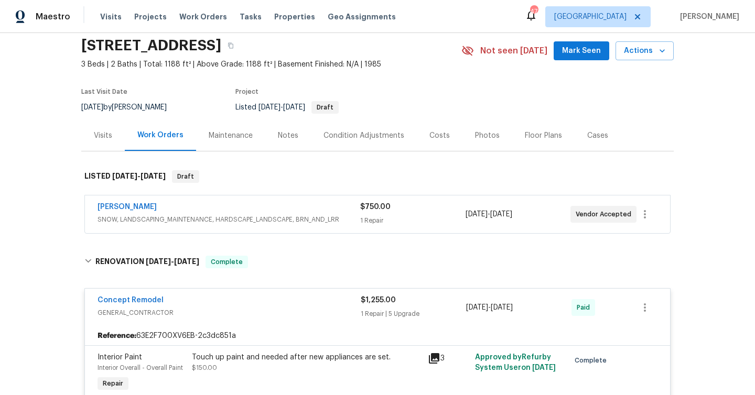  Describe the element at coordinates (364, 136) in the screenshot. I see `div: Condition Adjustments` at that location.